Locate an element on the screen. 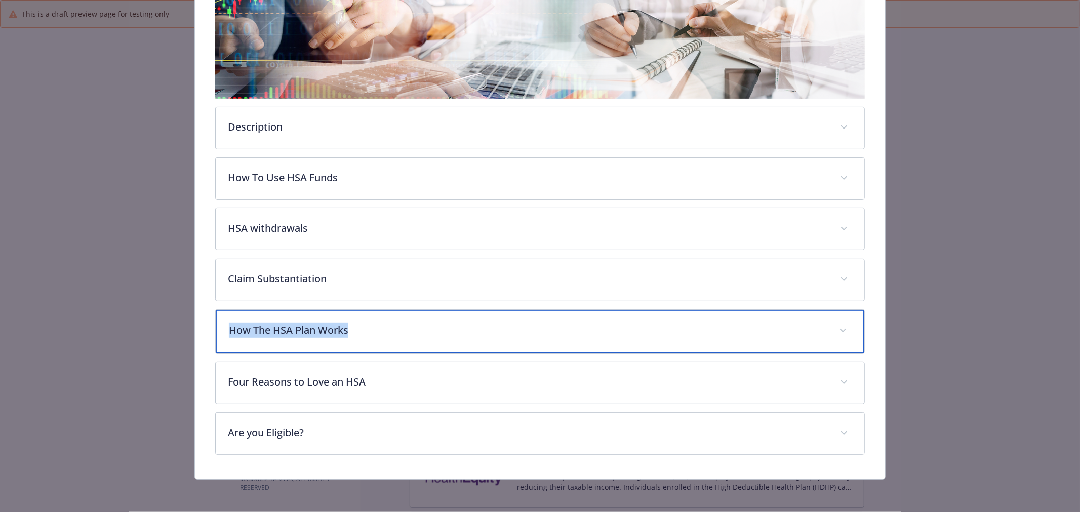 This screenshot has height=512, width=1080. p: Claim Substantiation is located at coordinates (528, 279).